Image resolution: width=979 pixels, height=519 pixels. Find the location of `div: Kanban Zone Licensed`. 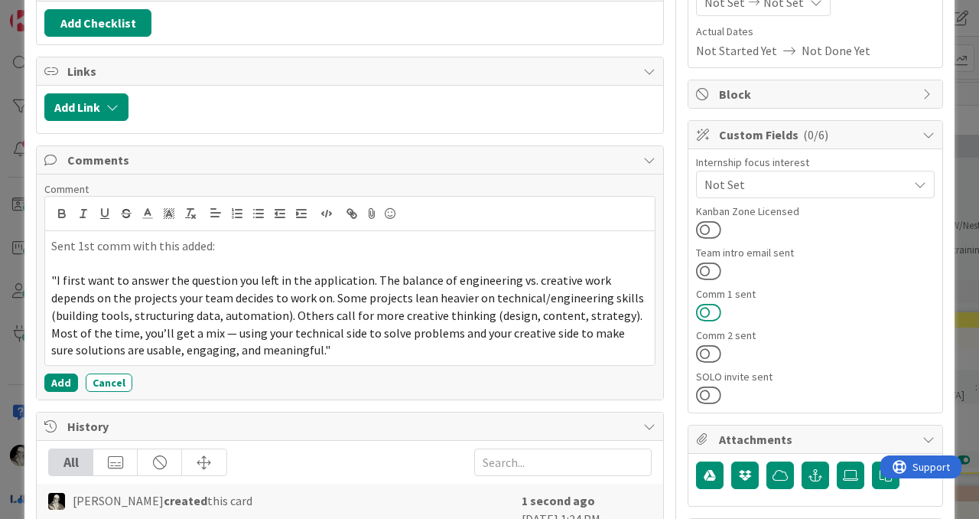

div: Kanban Zone Licensed is located at coordinates (816, 211).